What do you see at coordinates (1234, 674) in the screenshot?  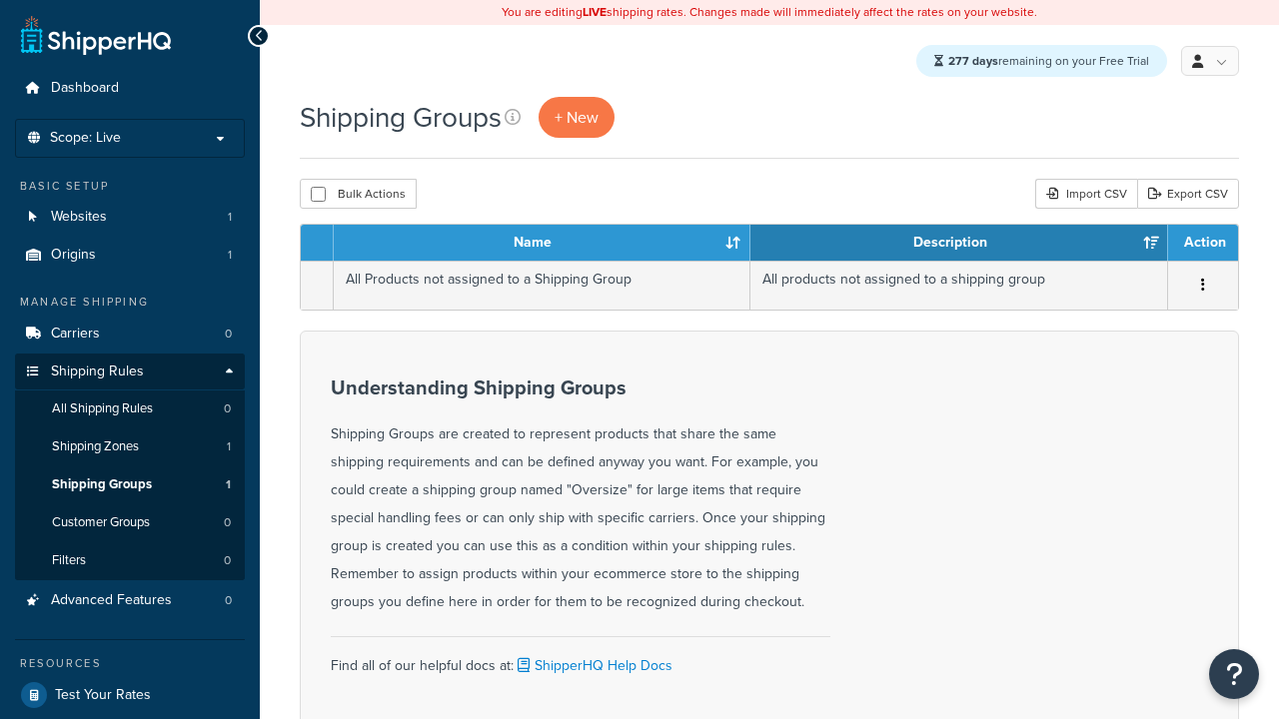 I see `button: Open Resource Center` at bounding box center [1234, 674].